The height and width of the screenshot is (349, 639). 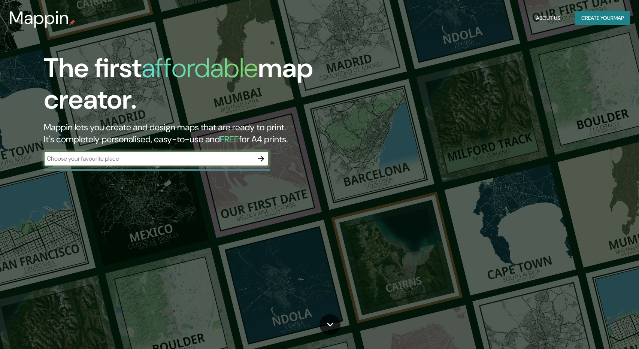 I want to click on h1: The first map creator., so click(x=203, y=87).